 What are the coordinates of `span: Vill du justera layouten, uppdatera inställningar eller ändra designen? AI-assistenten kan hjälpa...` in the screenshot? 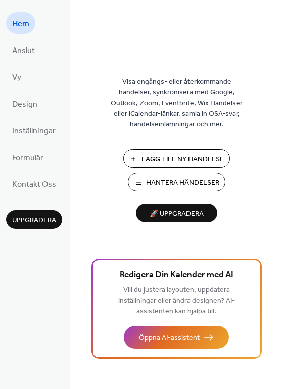 It's located at (176, 301).